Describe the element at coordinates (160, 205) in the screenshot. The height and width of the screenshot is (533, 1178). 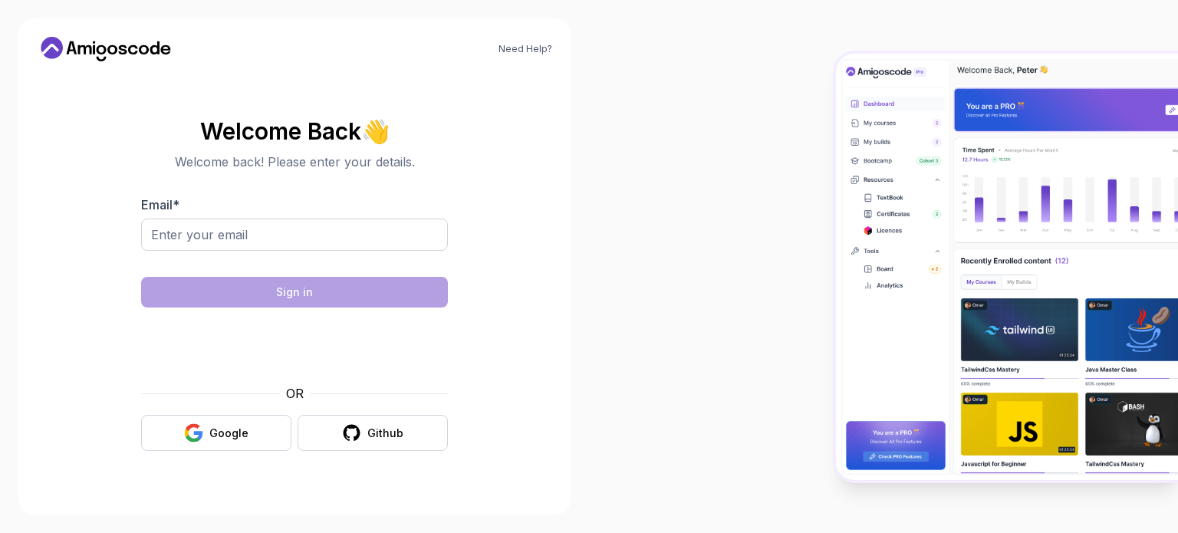
I see `label: Email *` at that location.